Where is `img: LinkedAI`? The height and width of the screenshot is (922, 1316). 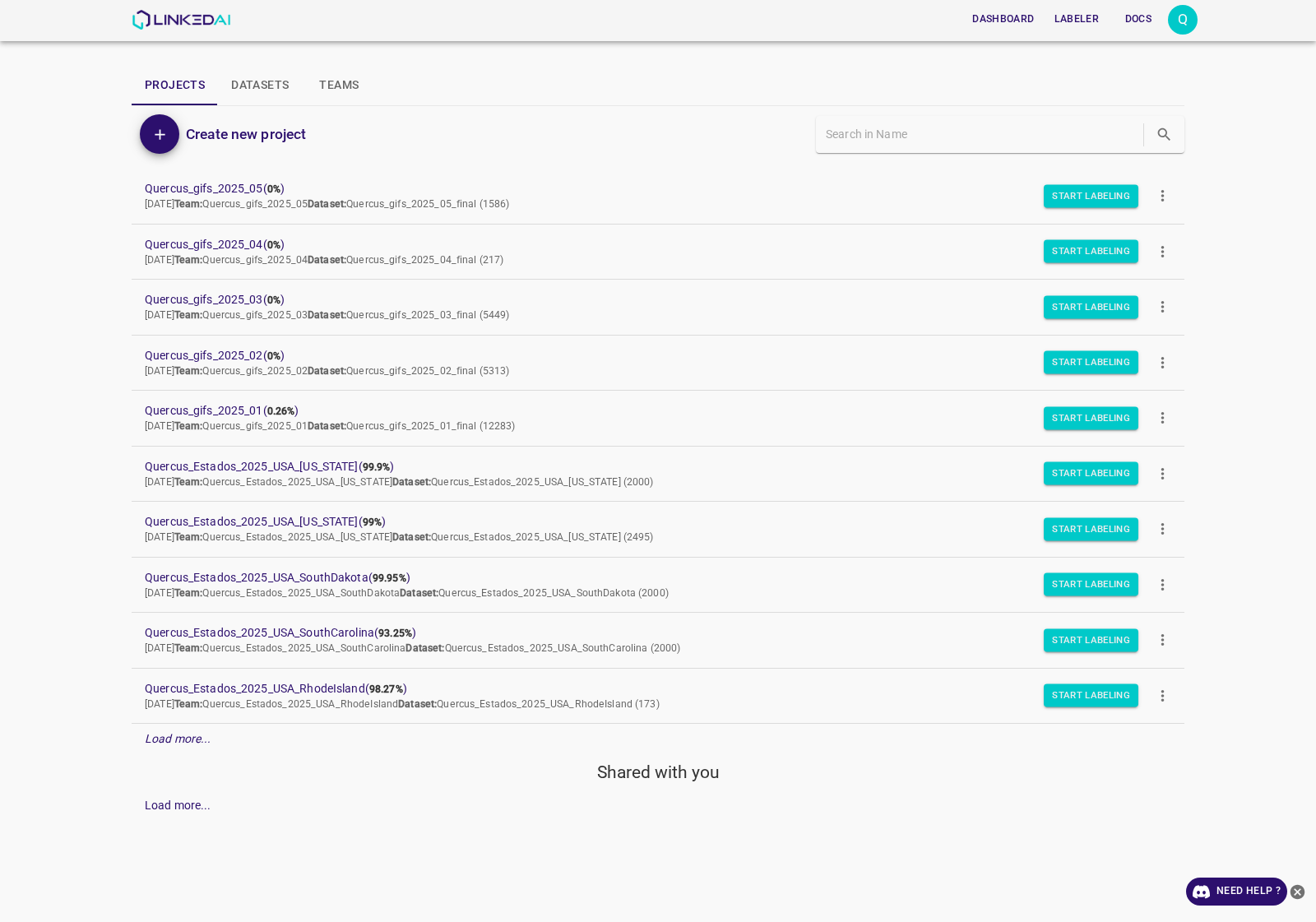 img: LinkedAI is located at coordinates (181, 20).